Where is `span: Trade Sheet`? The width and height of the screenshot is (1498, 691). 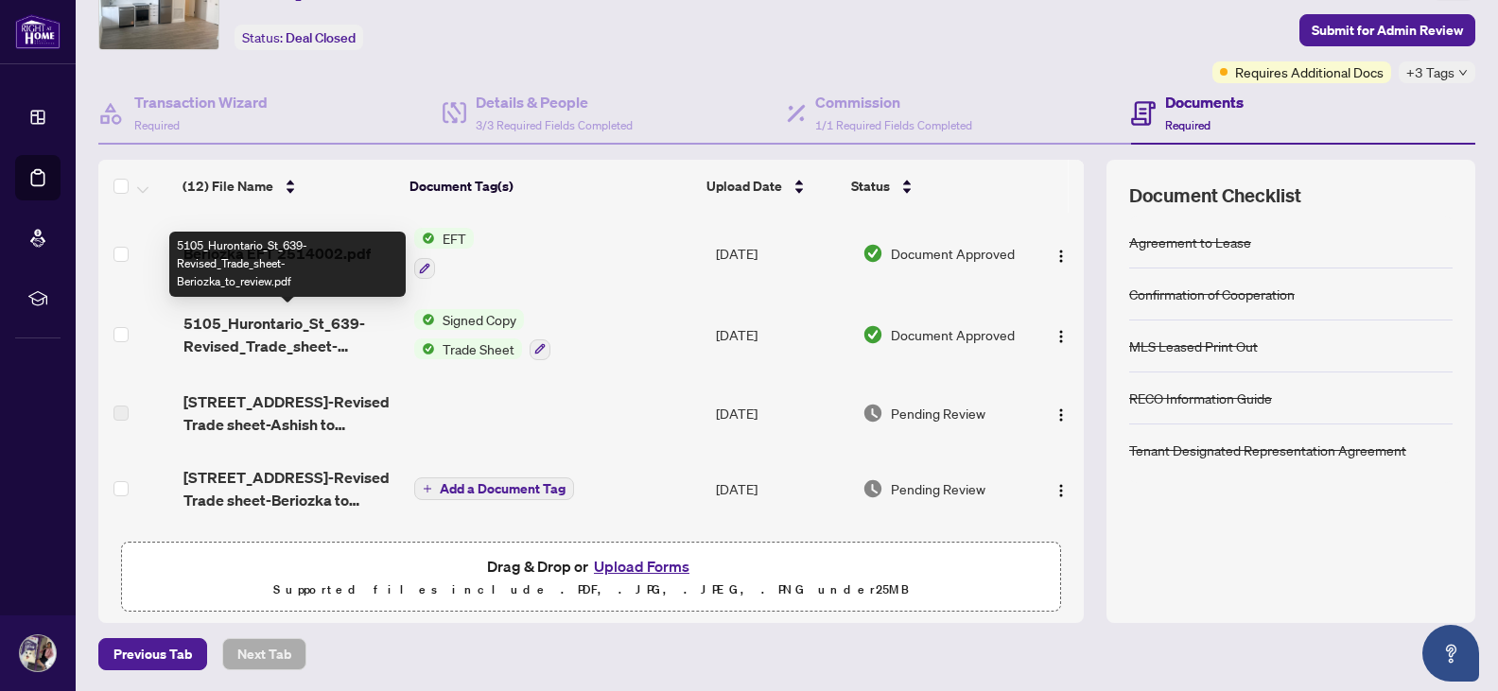 span: Trade Sheet is located at coordinates (479, 349).